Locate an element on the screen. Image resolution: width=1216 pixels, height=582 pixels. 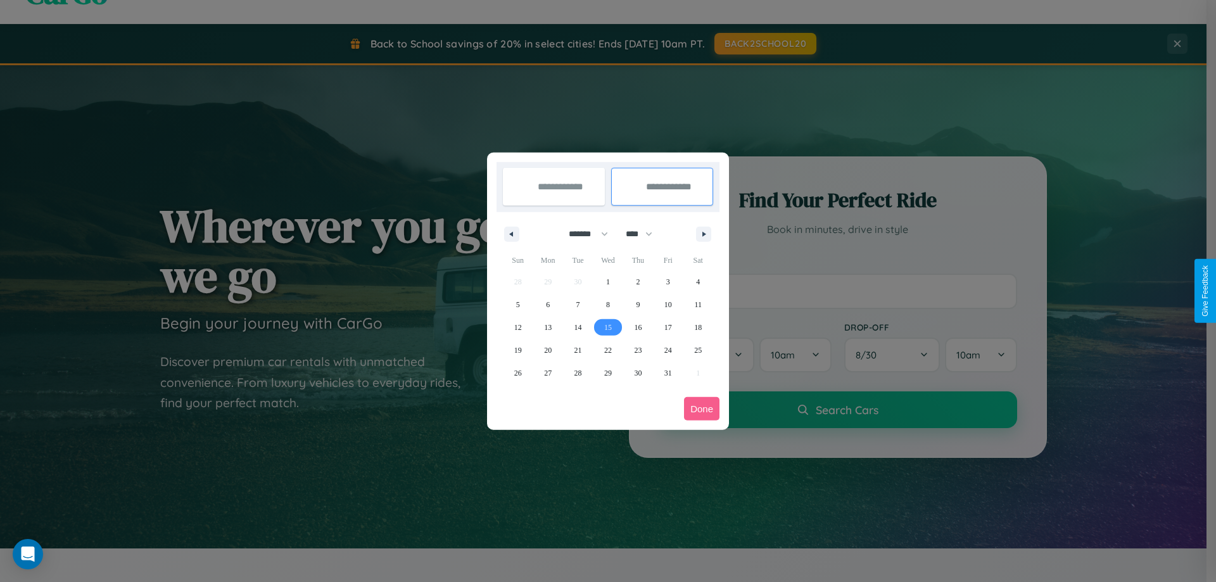
button: 7 is located at coordinates (578, 305).